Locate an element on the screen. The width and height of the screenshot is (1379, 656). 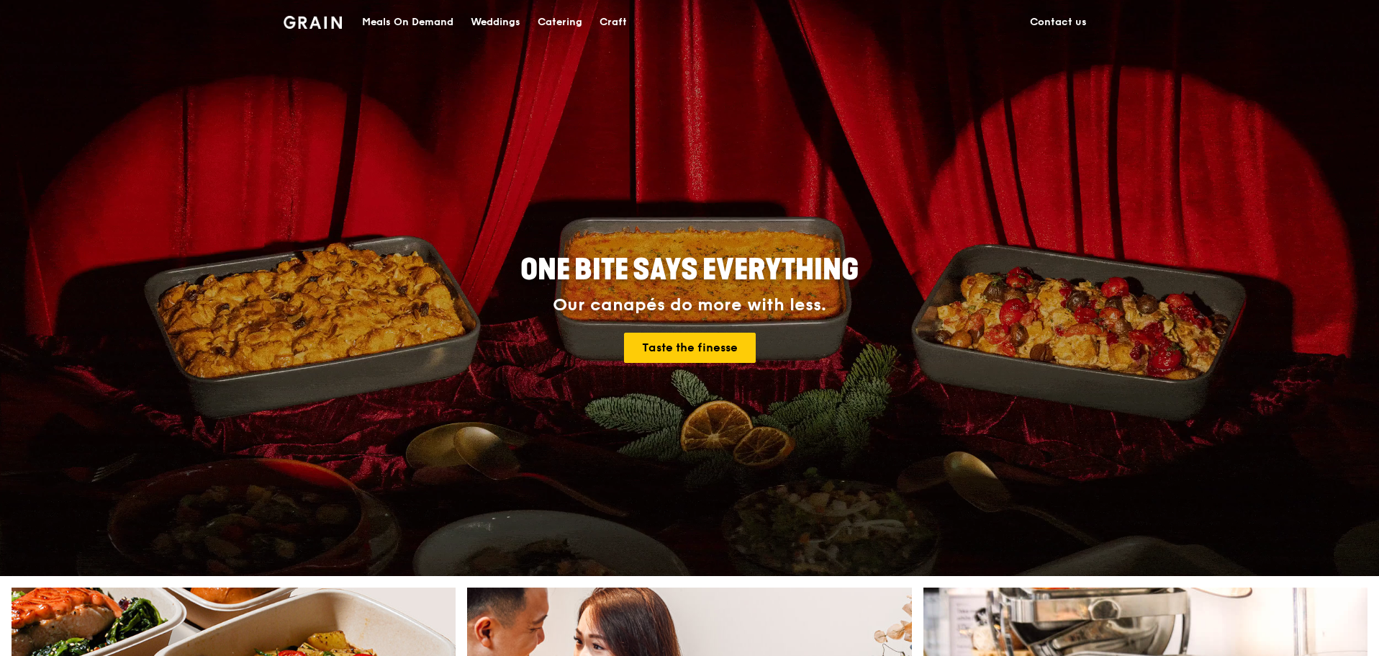
div: Weddings is located at coordinates (495, 22).